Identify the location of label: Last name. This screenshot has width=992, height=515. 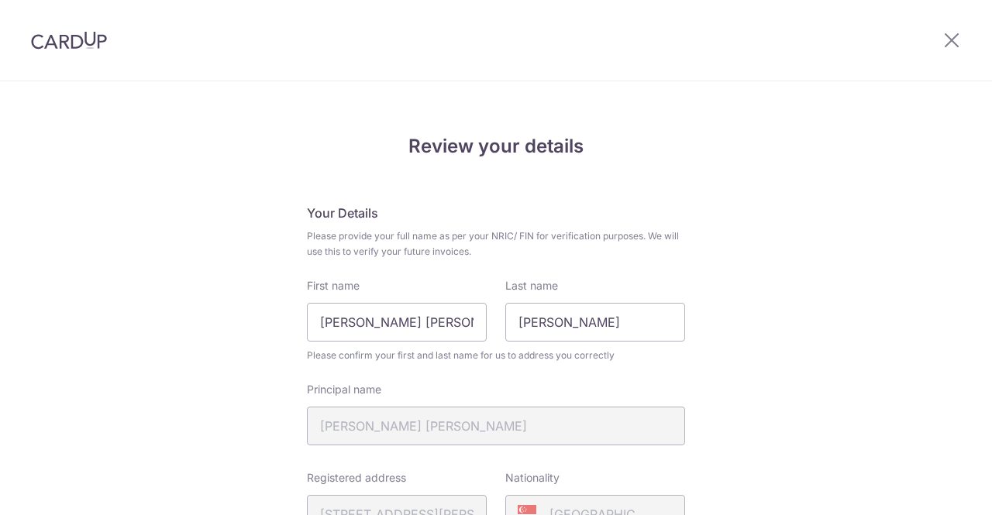
(532, 286).